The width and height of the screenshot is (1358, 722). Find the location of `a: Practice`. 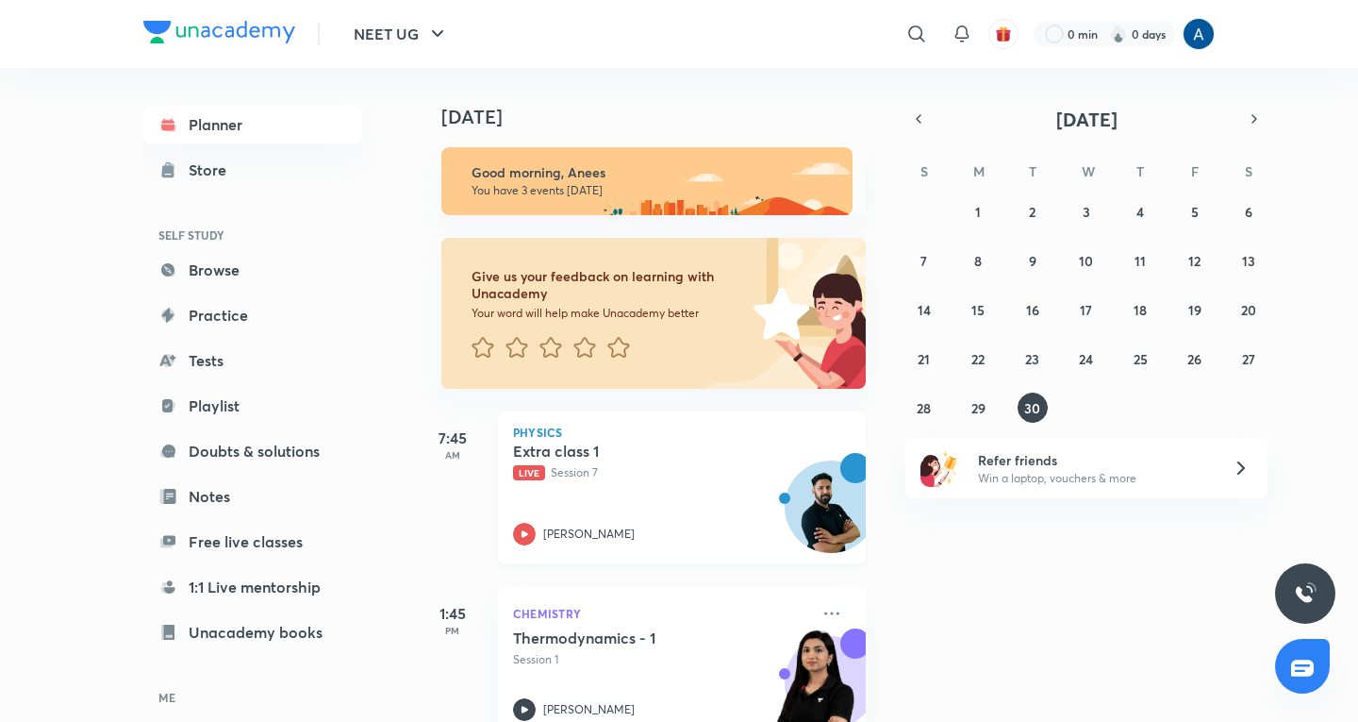

a: Practice is located at coordinates (253, 315).